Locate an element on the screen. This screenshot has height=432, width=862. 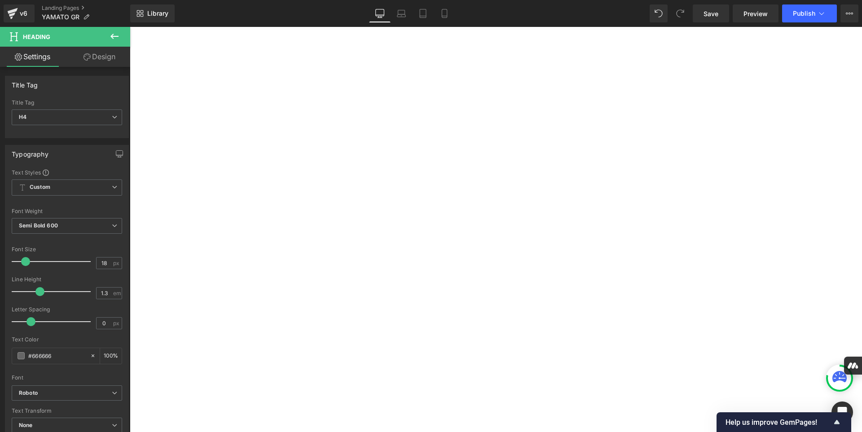
button: More is located at coordinates (850, 13).